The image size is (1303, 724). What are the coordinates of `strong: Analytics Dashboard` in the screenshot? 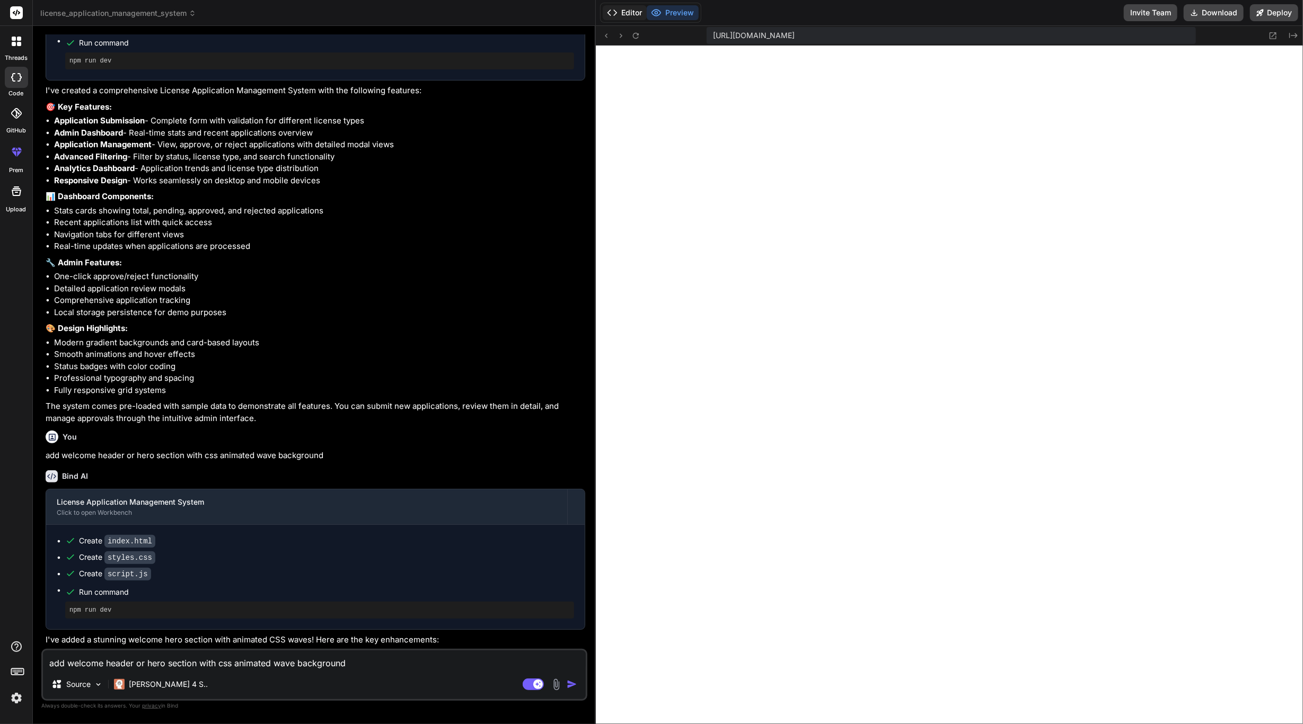 It's located at (94, 168).